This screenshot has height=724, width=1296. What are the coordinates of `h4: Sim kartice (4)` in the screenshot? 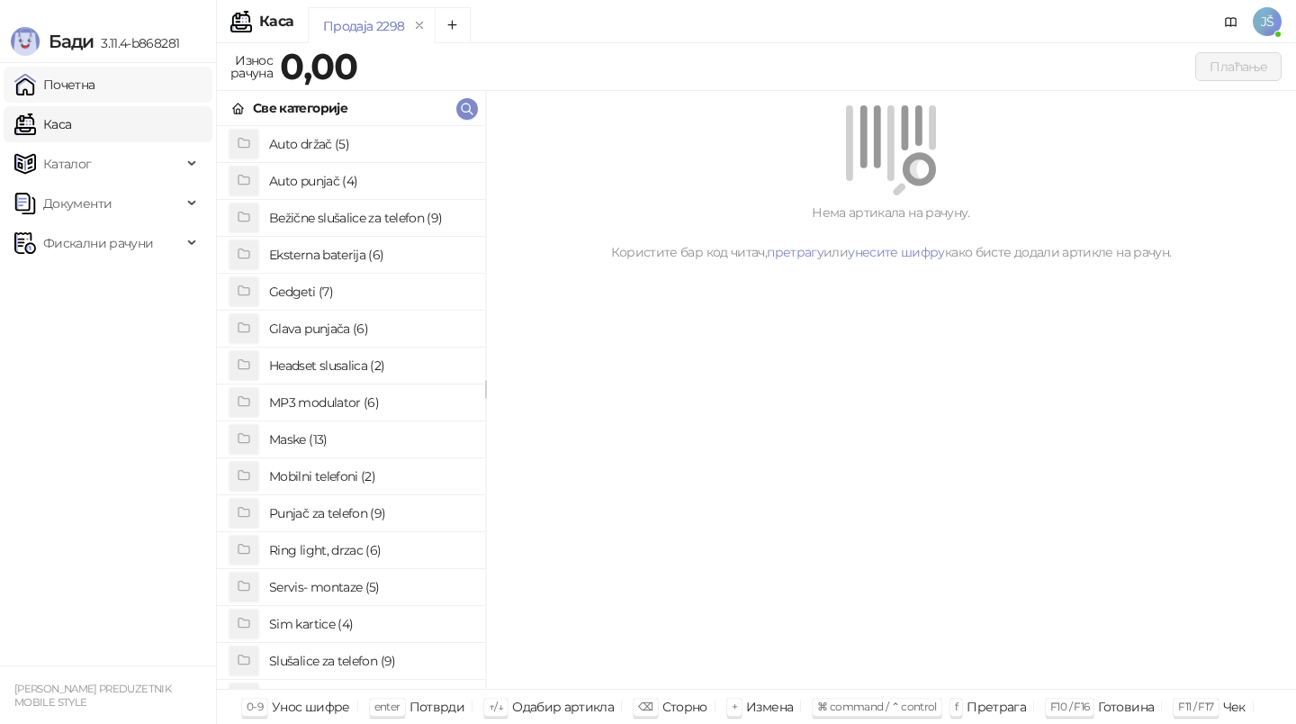 It's located at (370, 624).